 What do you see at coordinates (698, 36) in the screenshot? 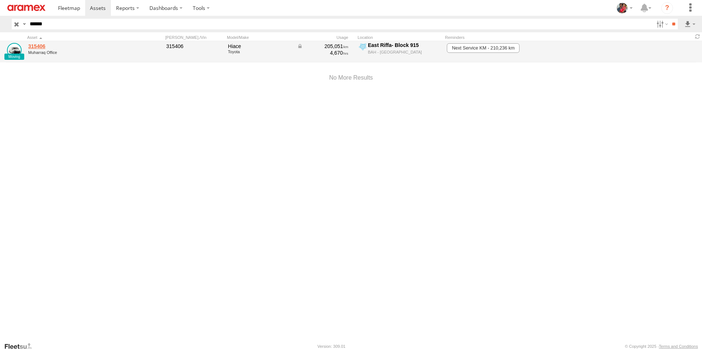
I see `span: Refresh` at bounding box center [698, 36].